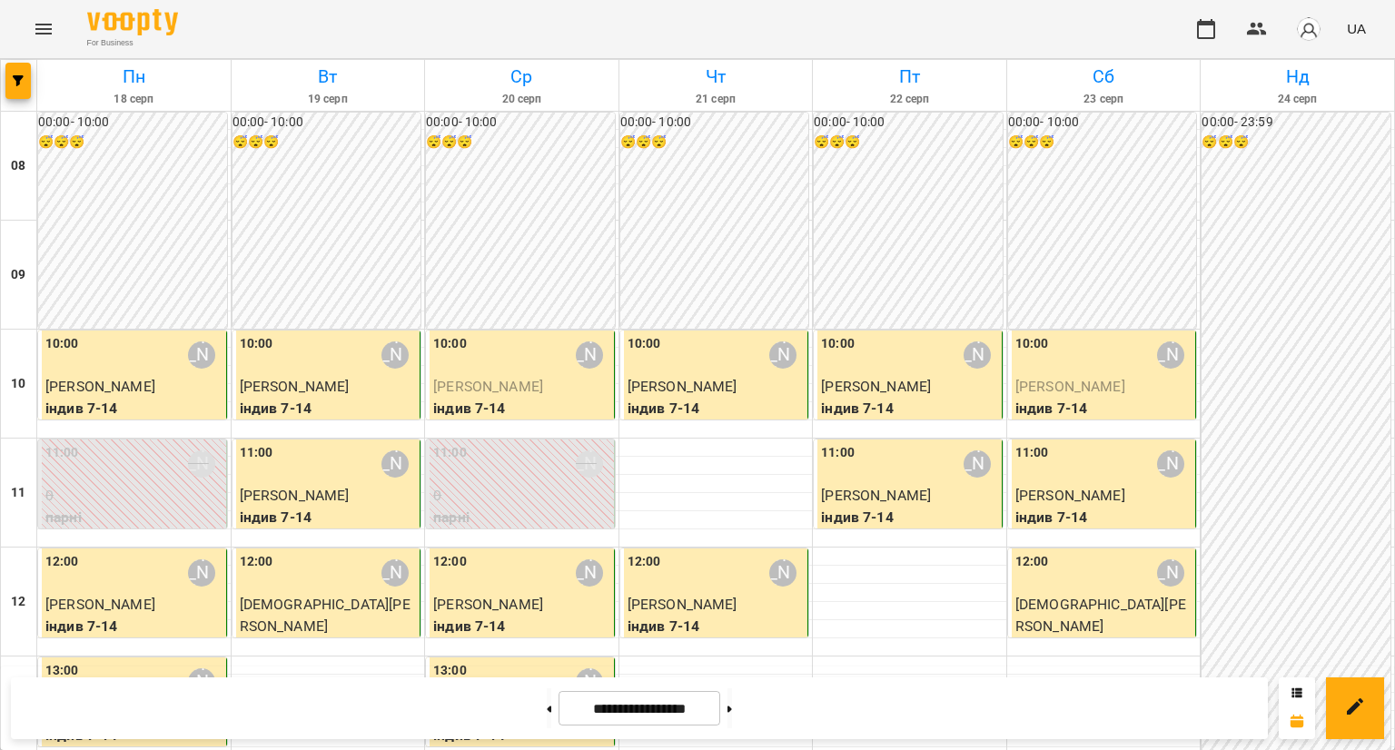  Describe the element at coordinates (1104, 99) in the screenshot. I see `h6: 23 серп` at that location.